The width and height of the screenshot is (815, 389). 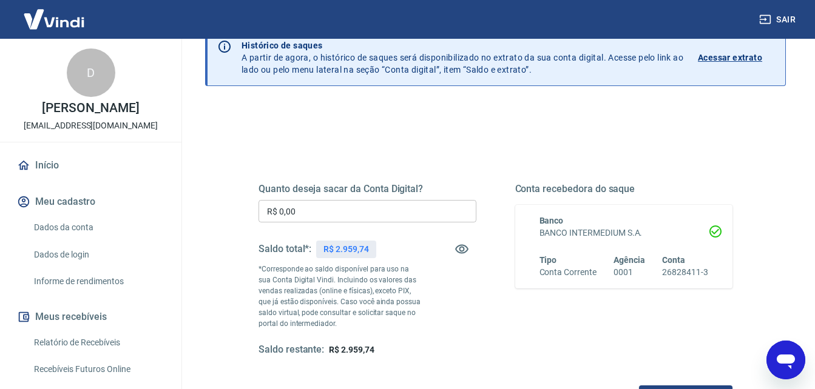 I want to click on h5: Saldo total*:, so click(x=284, y=249).